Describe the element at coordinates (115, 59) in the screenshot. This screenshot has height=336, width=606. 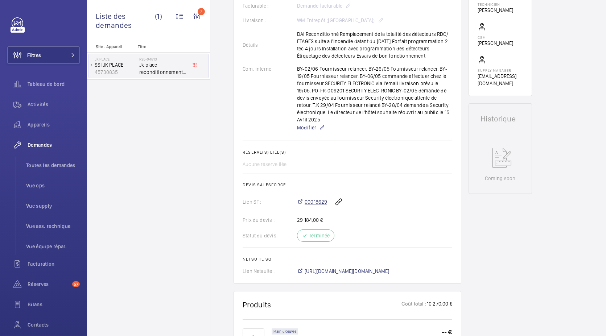
I see `p: JK PLACE` at that location.